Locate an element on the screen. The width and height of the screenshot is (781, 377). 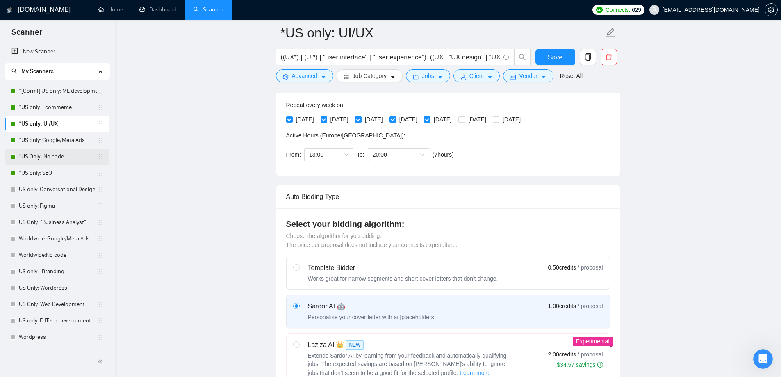
button: copy is located at coordinates (588, 57).